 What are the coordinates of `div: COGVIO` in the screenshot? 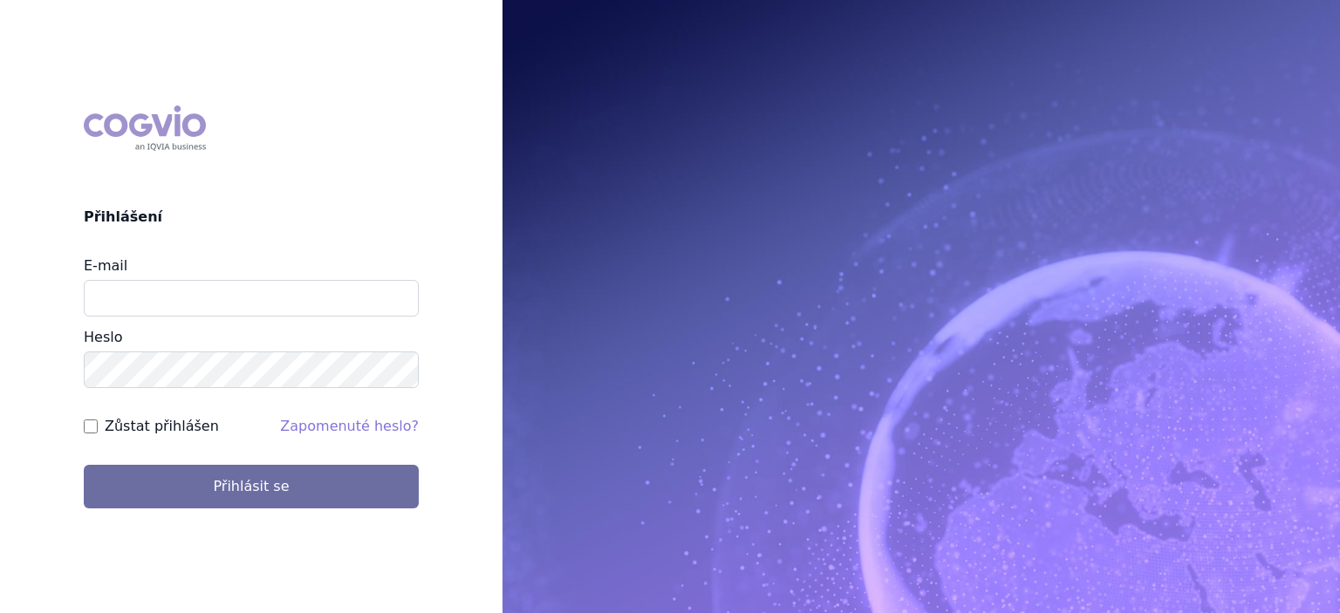 It's located at (145, 128).